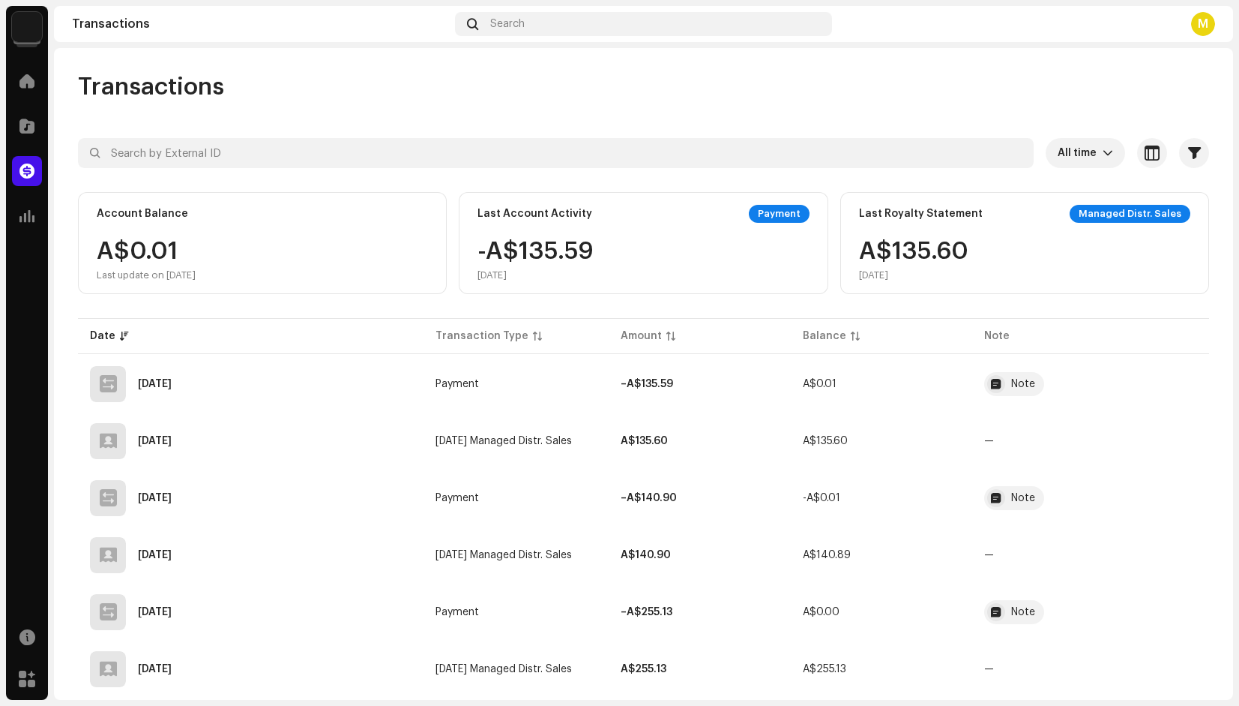 This screenshot has height=706, width=1239. Describe the element at coordinates (1063, 384) in the screenshot. I see `span: Jul25 Payment` at that location.